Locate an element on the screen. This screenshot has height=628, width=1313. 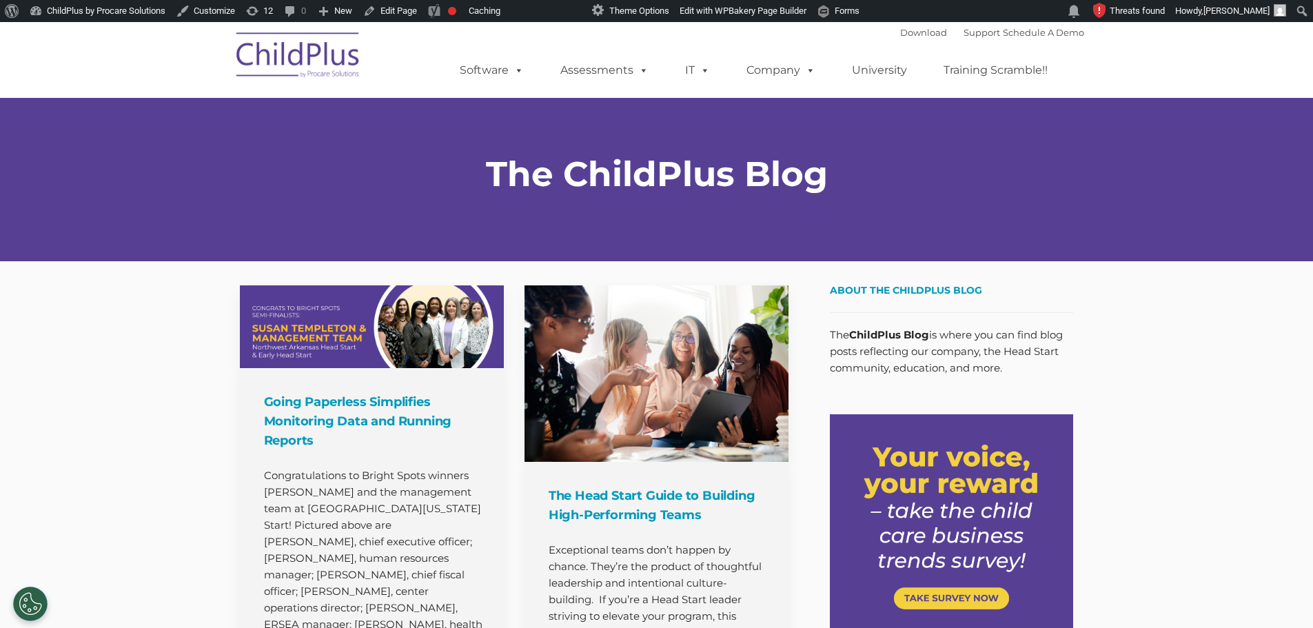
a: Schedule A Demo is located at coordinates (1044, 32).